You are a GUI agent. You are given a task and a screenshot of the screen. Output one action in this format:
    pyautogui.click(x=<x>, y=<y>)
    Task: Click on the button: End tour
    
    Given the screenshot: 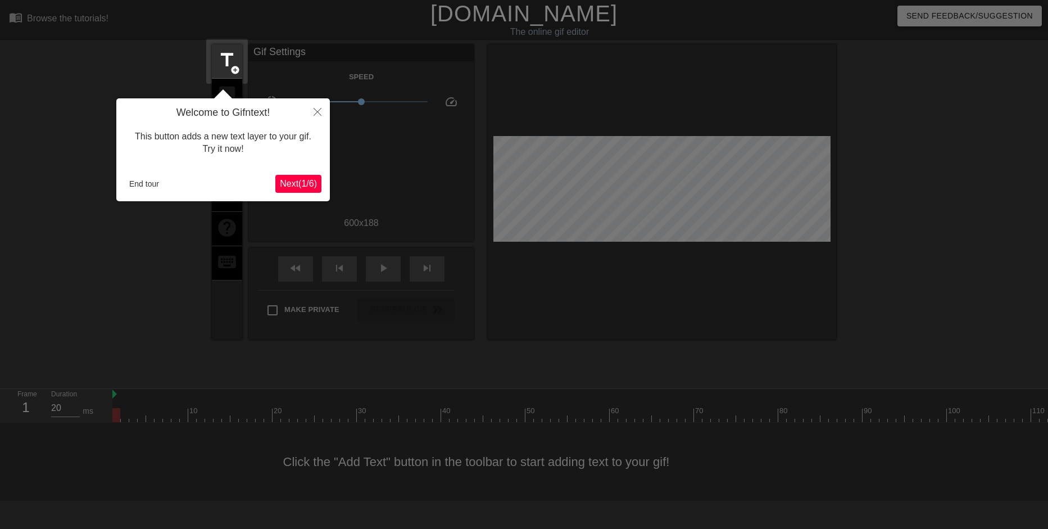 What is the action you would take?
    pyautogui.click(x=144, y=184)
    